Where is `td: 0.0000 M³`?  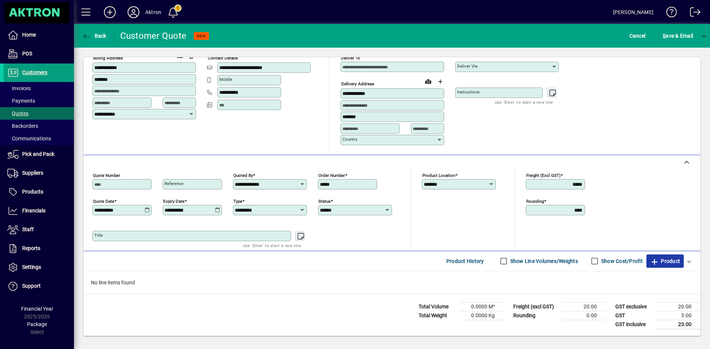 td: 0.0000 M³ is located at coordinates (481, 307).